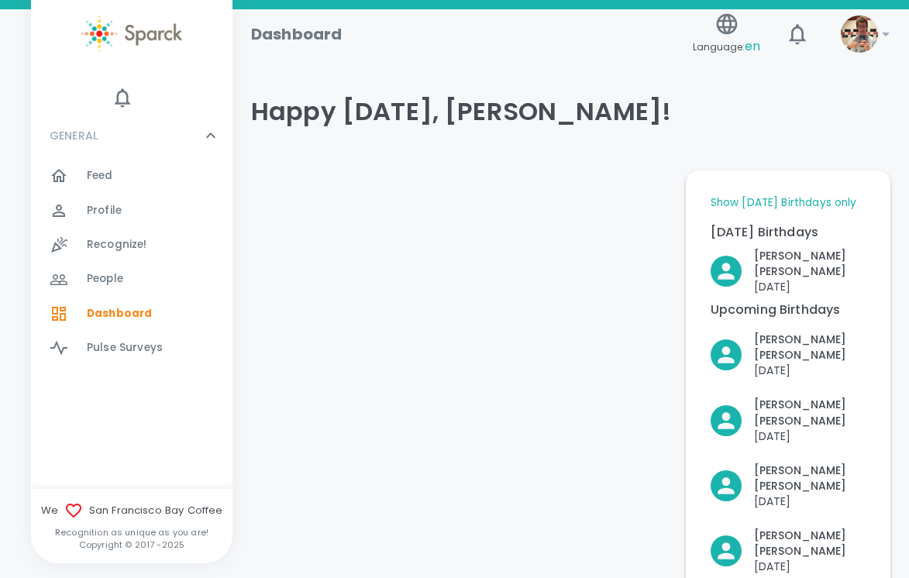  I want to click on div: People, so click(132, 279).